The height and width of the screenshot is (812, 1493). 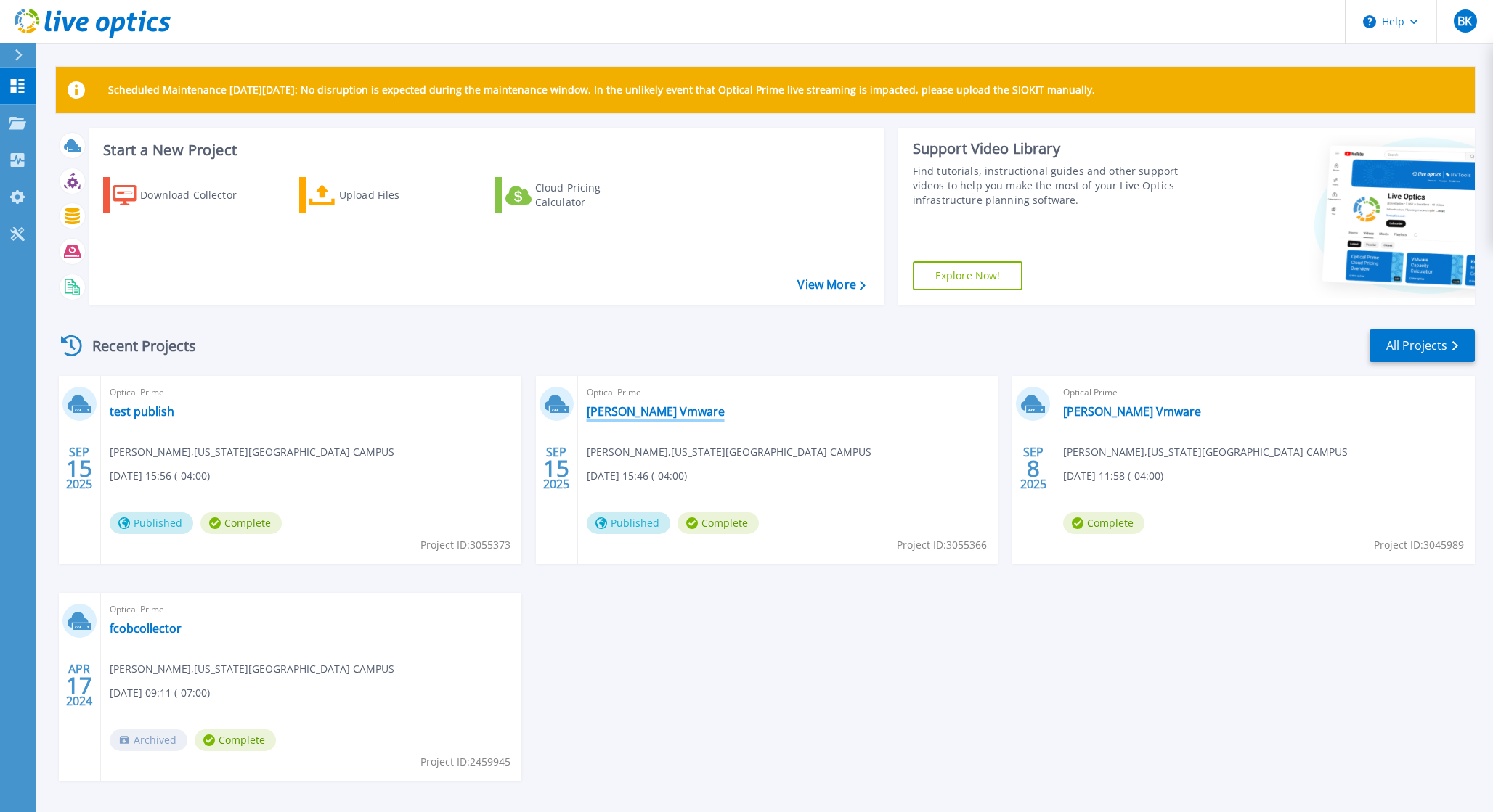 I want to click on a: Download Collector, so click(x=184, y=195).